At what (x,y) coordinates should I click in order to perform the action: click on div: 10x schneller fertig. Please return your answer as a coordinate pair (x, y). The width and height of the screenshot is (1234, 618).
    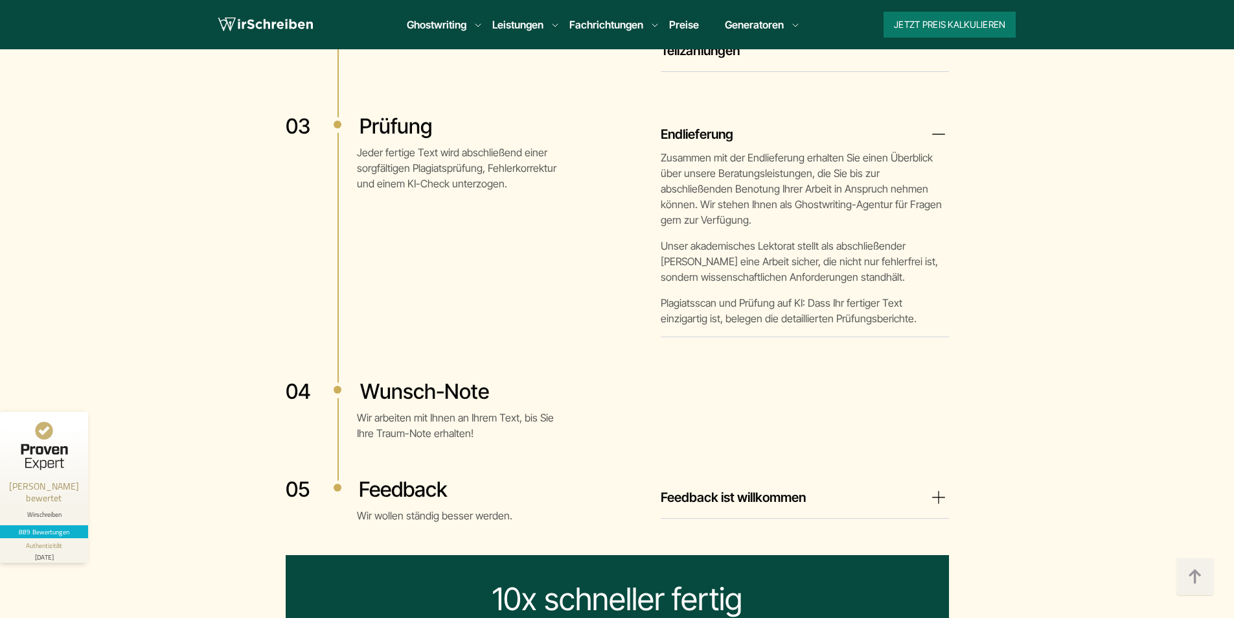
    Looking at the image, I should click on (618, 599).